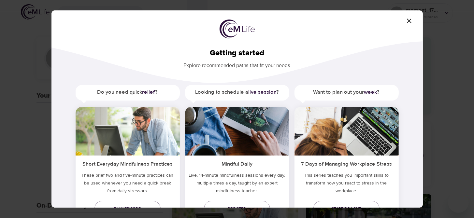 Image resolution: width=474 pixels, height=218 pixels. Describe the element at coordinates (346, 92) in the screenshot. I see `h5: Want to plan out your ?` at that location.